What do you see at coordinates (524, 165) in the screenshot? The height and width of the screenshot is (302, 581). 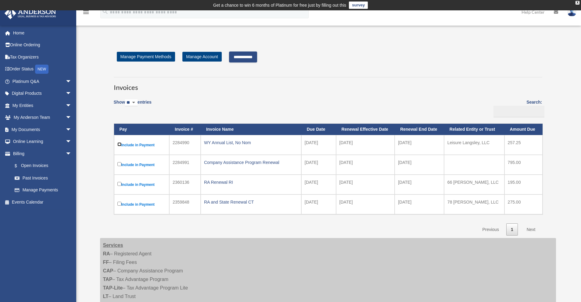 I see `td: 795.00` at bounding box center [524, 165].